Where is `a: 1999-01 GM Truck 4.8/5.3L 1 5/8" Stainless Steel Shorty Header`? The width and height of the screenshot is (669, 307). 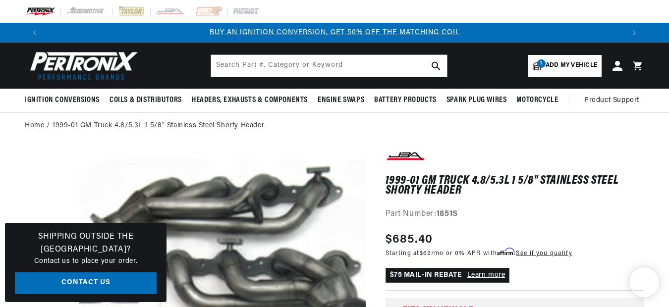 a: 1999-01 GM Truck 4.8/5.3L 1 5/8" Stainless Steel Shorty Header is located at coordinates (158, 126).